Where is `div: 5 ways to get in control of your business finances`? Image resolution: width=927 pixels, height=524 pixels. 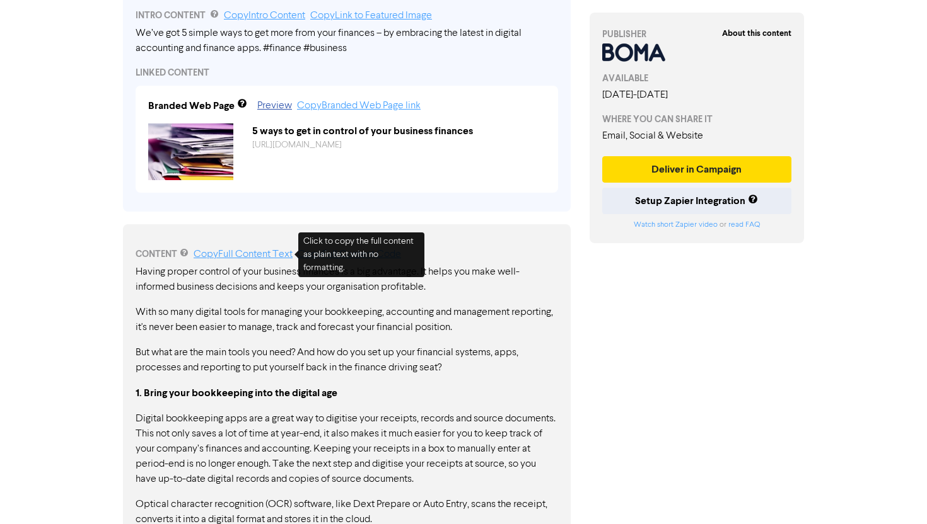
div: 5 ways to get in control of your business finances is located at coordinates (398, 131).